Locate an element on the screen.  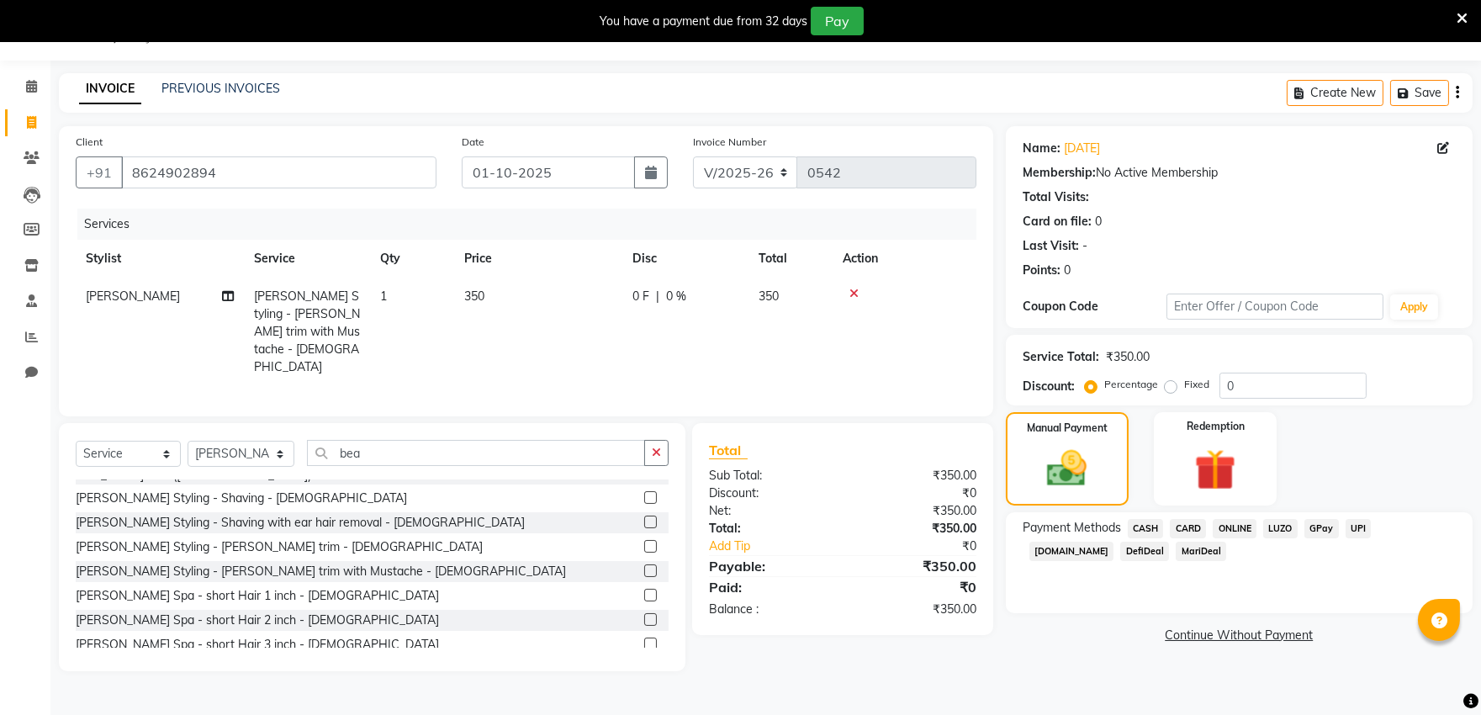
button: Apply is located at coordinates (1414, 307).